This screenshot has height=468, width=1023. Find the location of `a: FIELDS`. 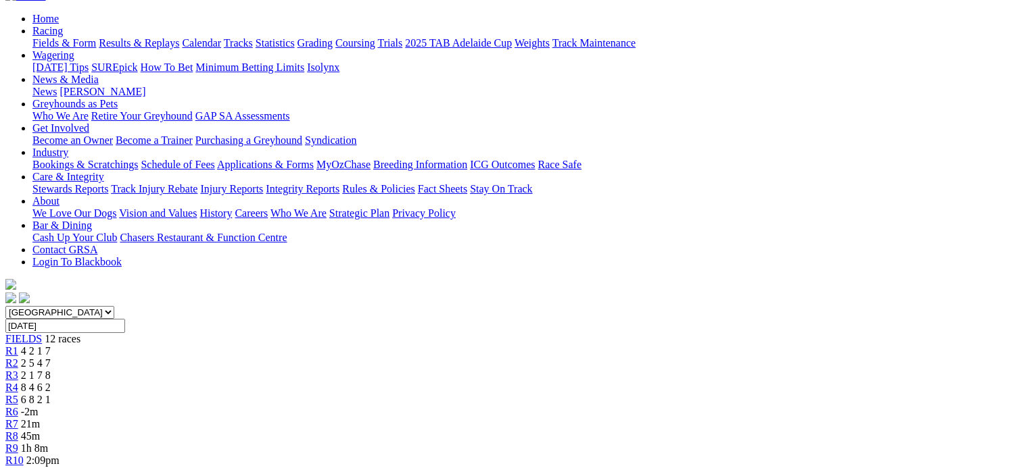

a: FIELDS is located at coordinates (24, 339).